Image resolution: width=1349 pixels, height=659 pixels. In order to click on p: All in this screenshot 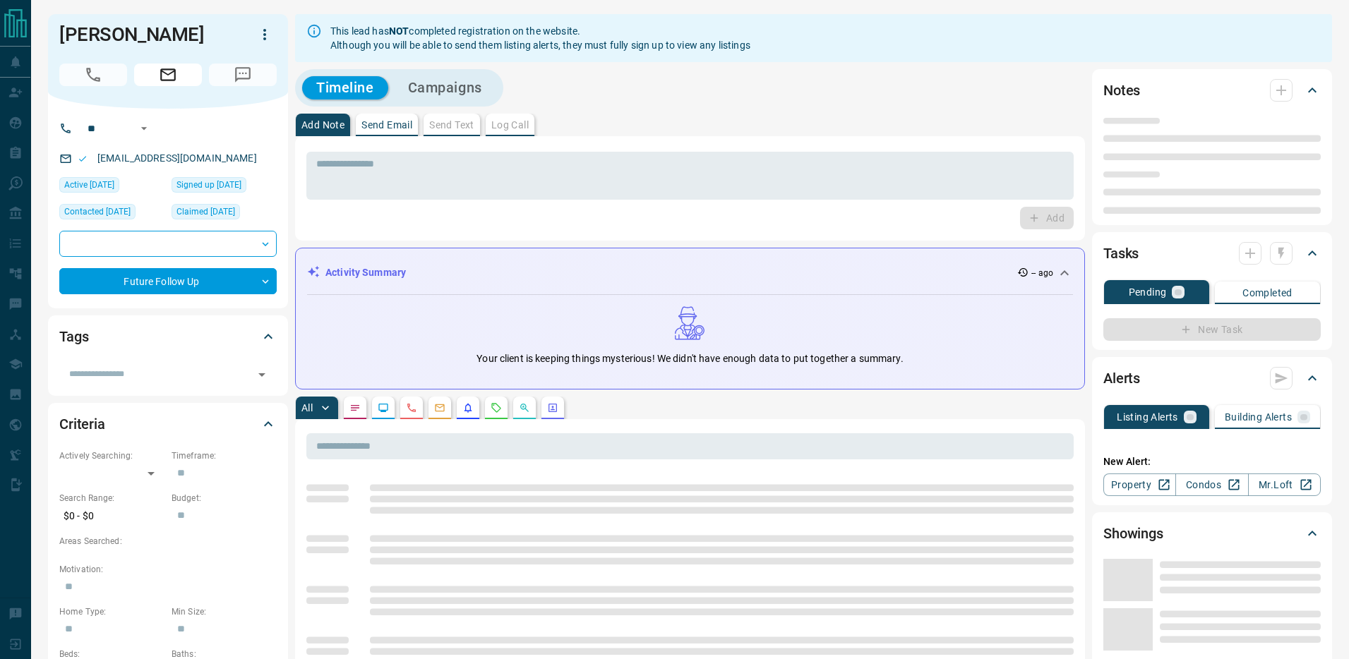, I will do `click(307, 408)`.